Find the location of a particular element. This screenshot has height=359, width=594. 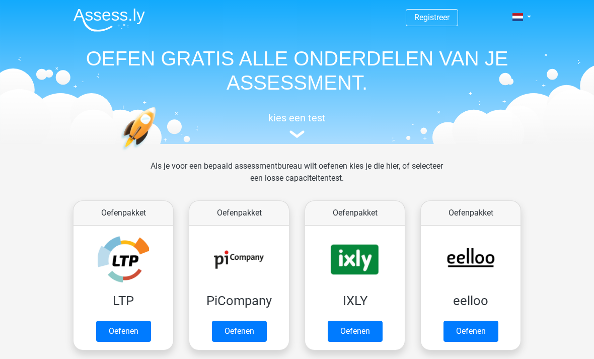

img: oefenen is located at coordinates (158, 152).